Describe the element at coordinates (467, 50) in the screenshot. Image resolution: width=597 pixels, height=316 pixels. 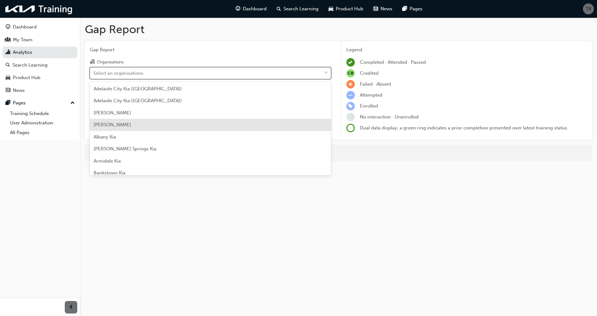
I see `div: Legend` at that location.